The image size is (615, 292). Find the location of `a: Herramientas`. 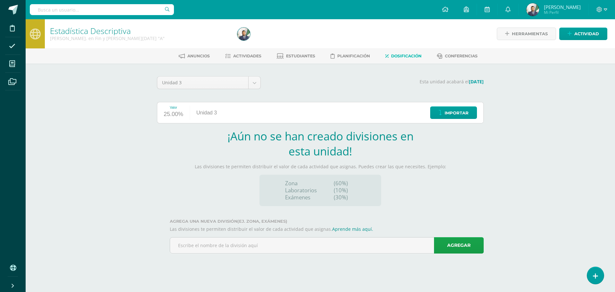

a: Herramientas is located at coordinates (526, 34).